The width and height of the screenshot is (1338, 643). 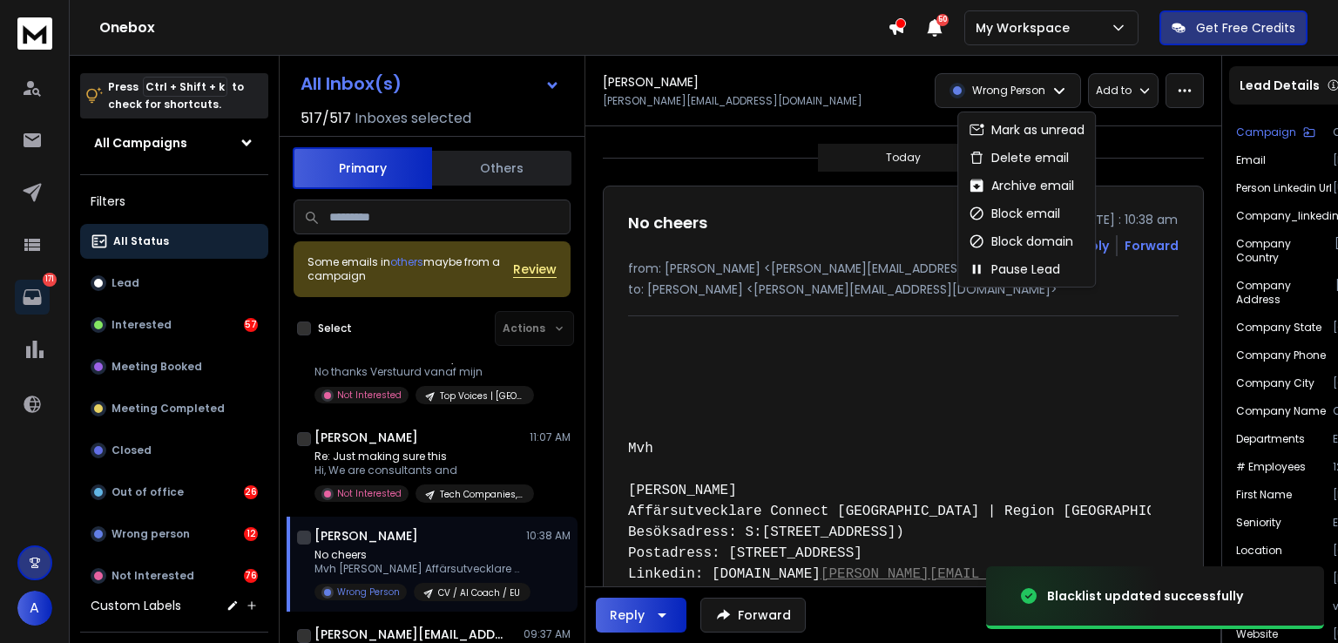 I want to click on p: Company City, so click(x=1275, y=383).